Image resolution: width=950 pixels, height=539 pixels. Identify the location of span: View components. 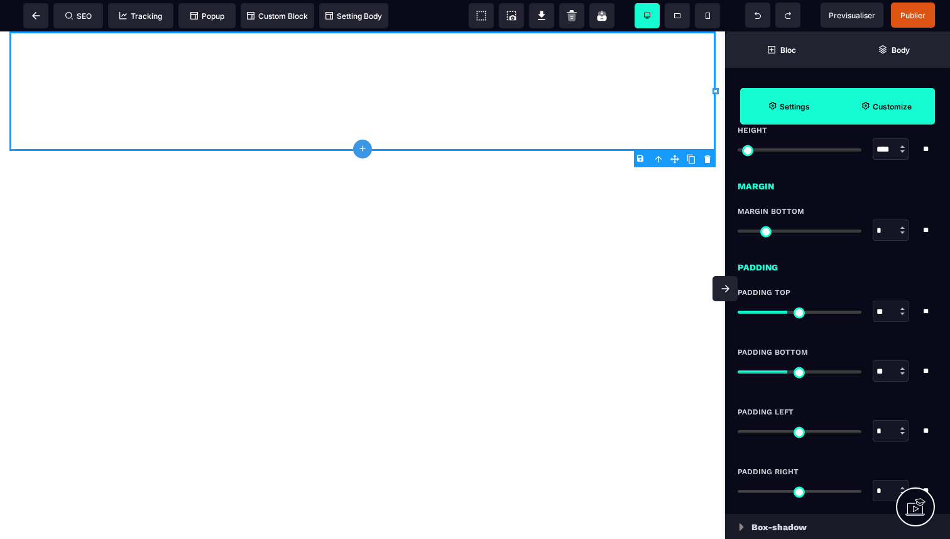
(481, 16).